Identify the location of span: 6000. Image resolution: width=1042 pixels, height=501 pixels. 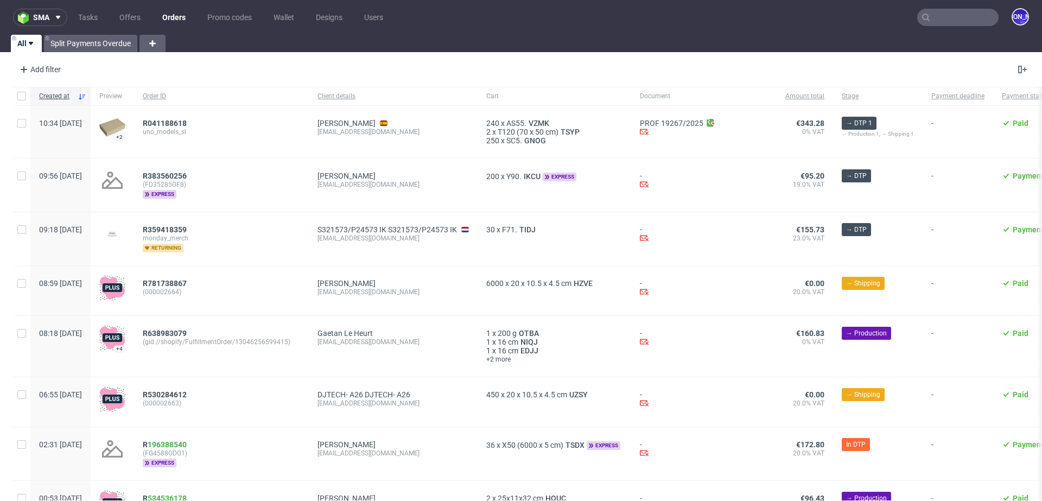
(495, 283).